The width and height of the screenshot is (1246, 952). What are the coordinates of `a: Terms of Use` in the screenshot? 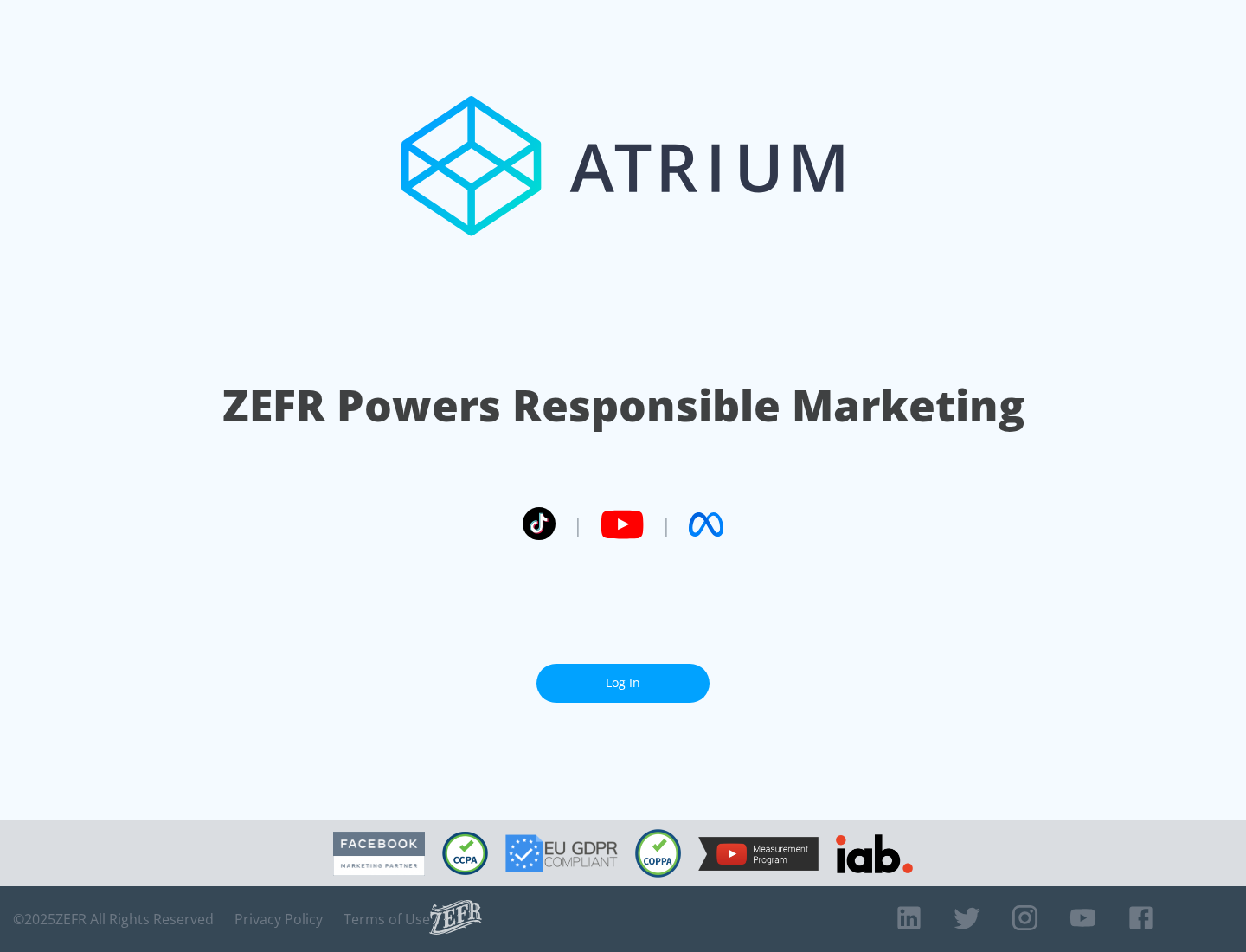 It's located at (387, 920).